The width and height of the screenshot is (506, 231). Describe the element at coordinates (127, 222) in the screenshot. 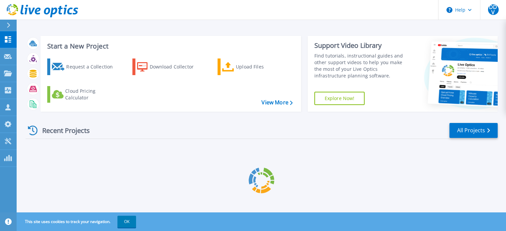

I see `button: OK` at that location.